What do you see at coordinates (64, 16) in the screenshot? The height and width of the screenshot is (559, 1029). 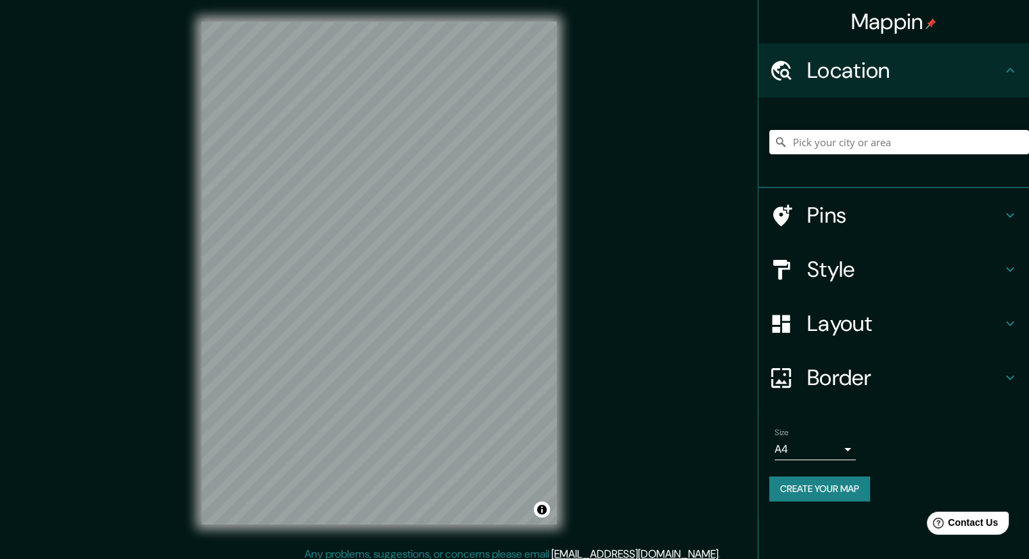 I see `span: Contact Us` at bounding box center [64, 16].